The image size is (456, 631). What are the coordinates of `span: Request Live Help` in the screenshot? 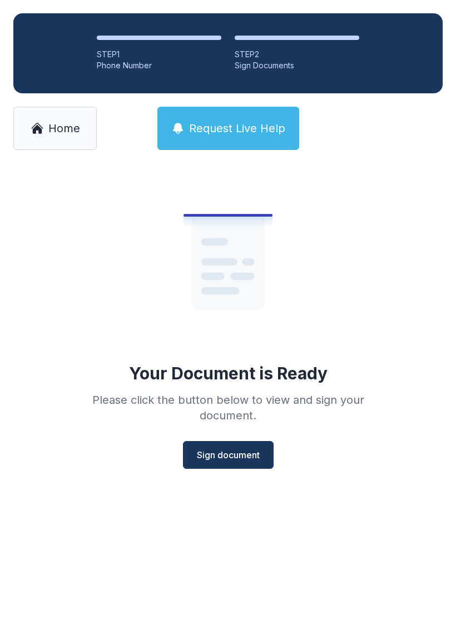 It's located at (237, 128).